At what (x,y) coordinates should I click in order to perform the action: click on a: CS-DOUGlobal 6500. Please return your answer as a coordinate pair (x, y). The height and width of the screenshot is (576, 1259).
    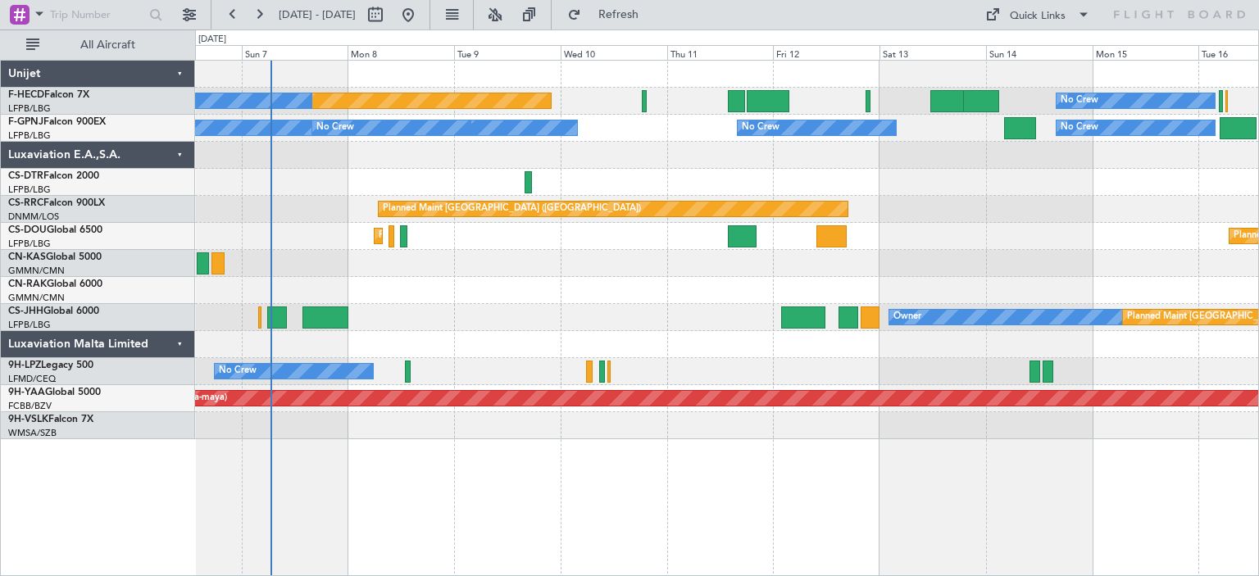
    Looking at the image, I should click on (55, 230).